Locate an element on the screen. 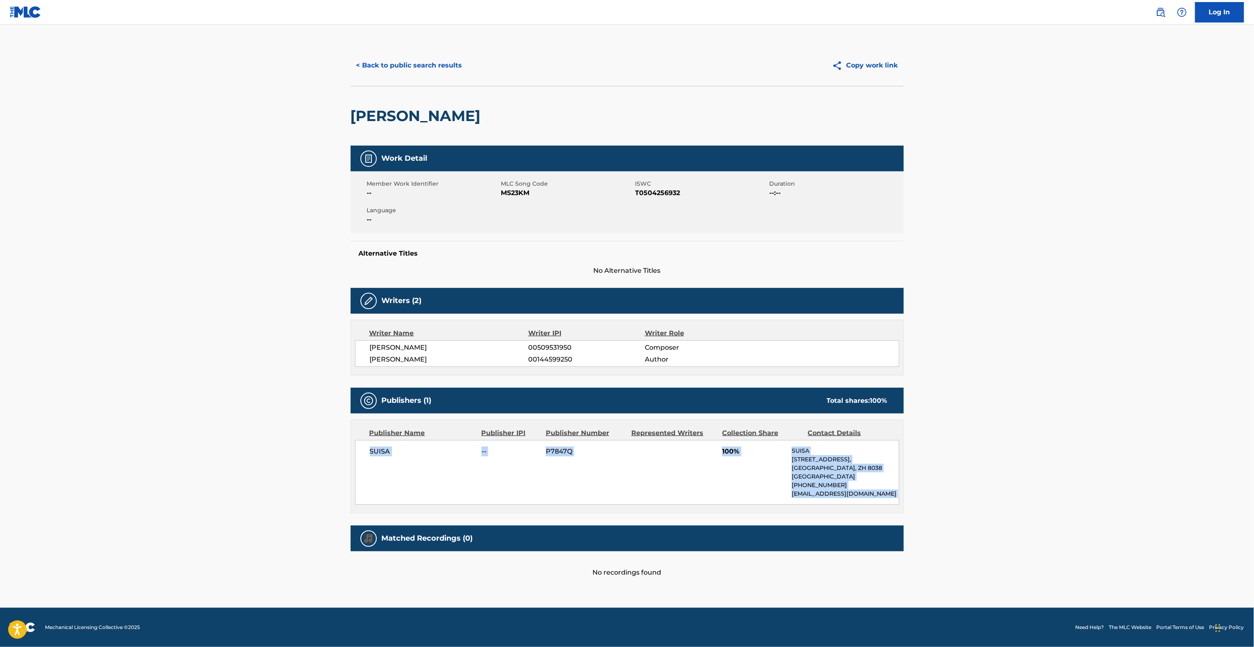  img: Copy work link is located at coordinates (839, 65).